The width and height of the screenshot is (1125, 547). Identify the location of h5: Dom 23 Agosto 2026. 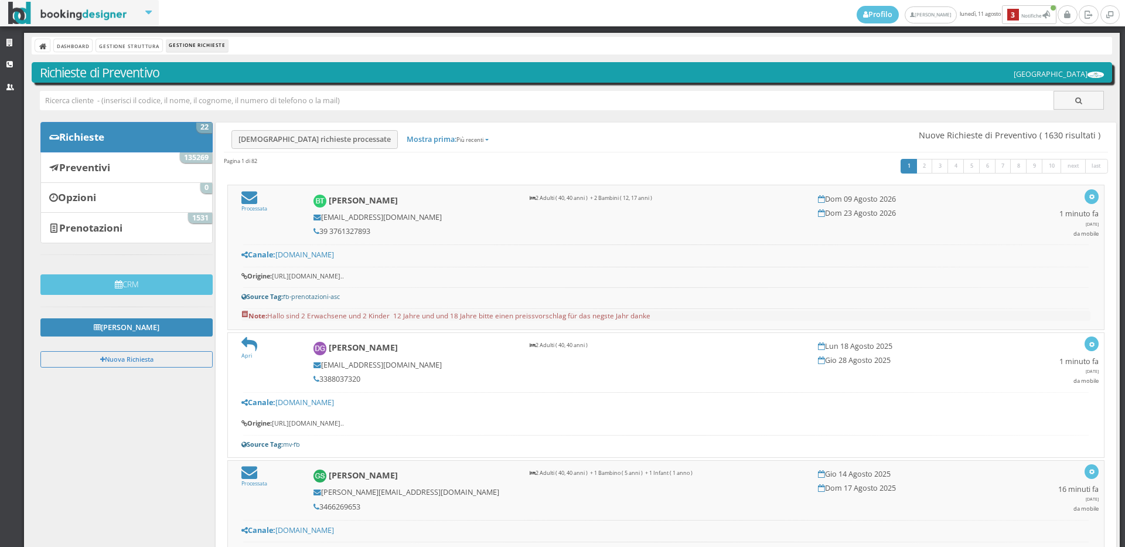
(918, 213).